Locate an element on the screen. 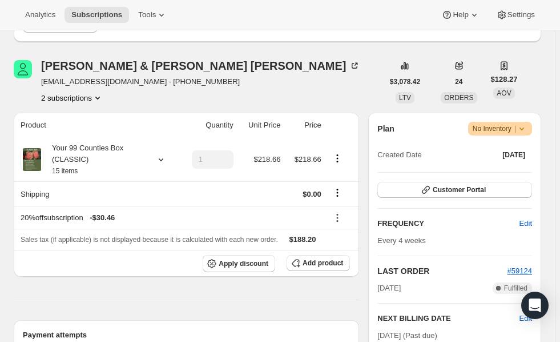 The height and width of the screenshot is (342, 560). span: $188.20 is located at coordinates (303, 239).